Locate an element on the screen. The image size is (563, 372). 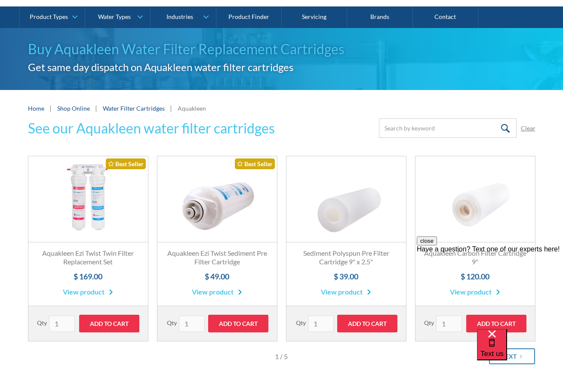
h4: $ 39.00 is located at coordinates (346, 276).